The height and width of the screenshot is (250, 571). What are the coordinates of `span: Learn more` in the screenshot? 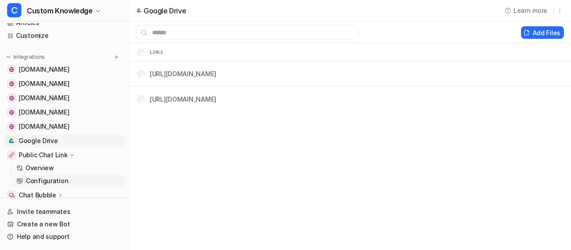 It's located at (531, 10).